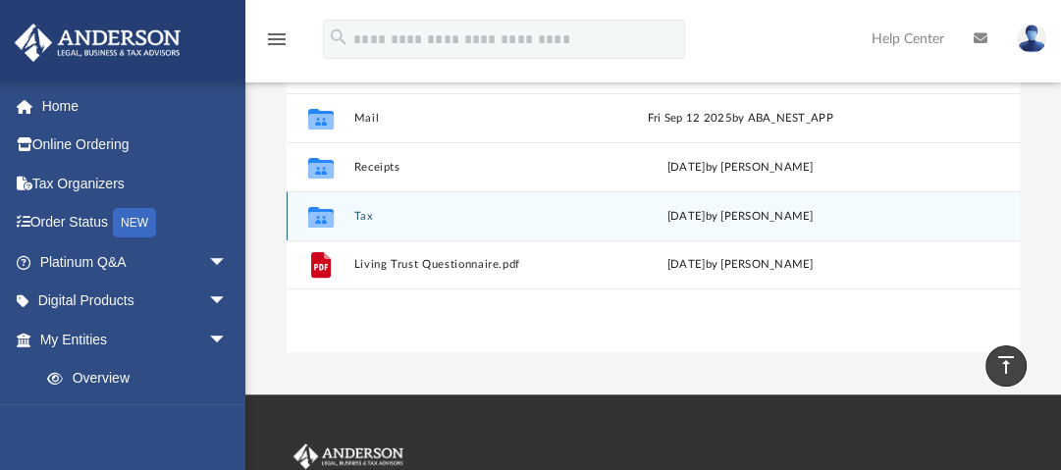 The width and height of the screenshot is (1061, 470). Describe the element at coordinates (135, 223) in the screenshot. I see `a: Order StatusNEW` at that location.